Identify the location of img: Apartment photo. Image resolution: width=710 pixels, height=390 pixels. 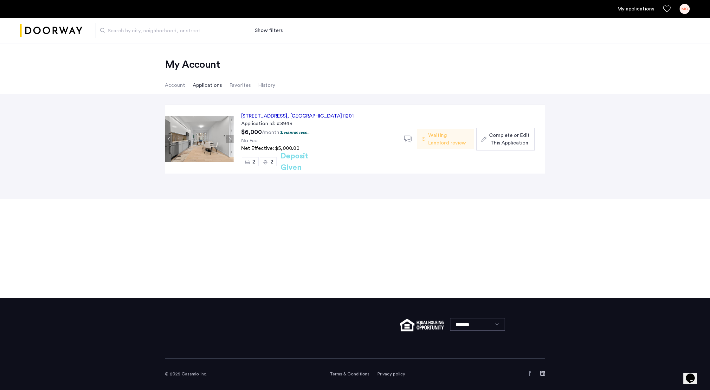
(199, 139).